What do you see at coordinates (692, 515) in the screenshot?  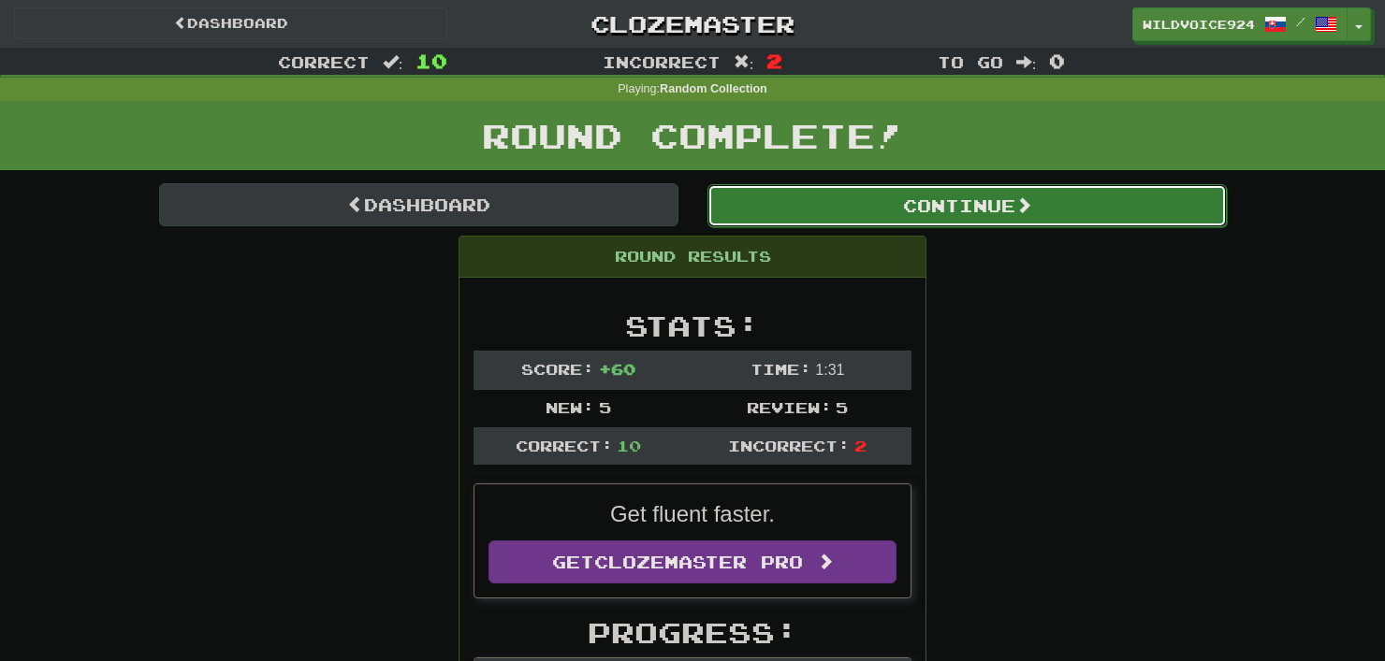 I see `p: Get fluent faster.` at bounding box center [692, 515].